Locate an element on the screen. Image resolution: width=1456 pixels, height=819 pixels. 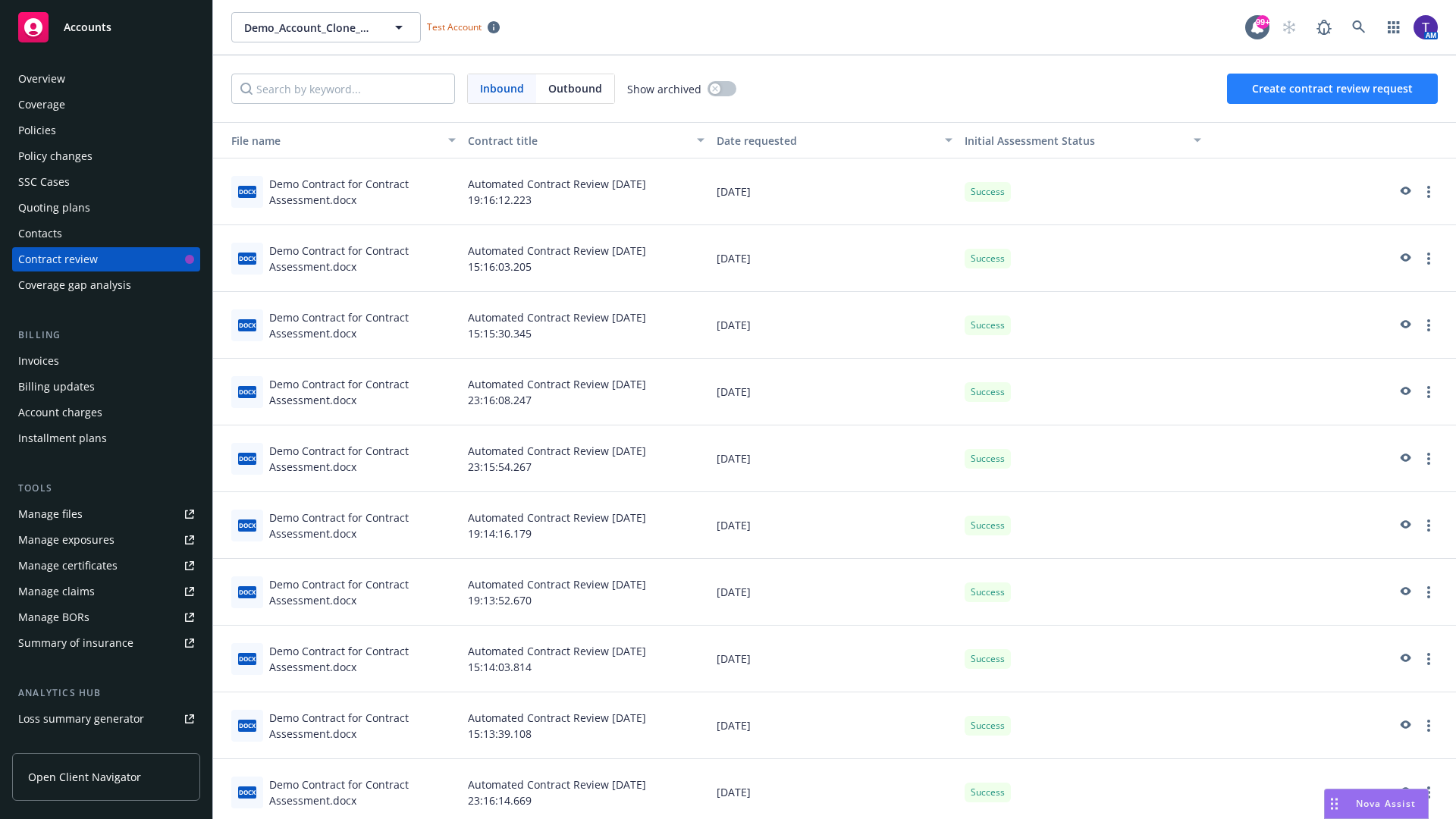
button: Date requested is located at coordinates (835, 140).